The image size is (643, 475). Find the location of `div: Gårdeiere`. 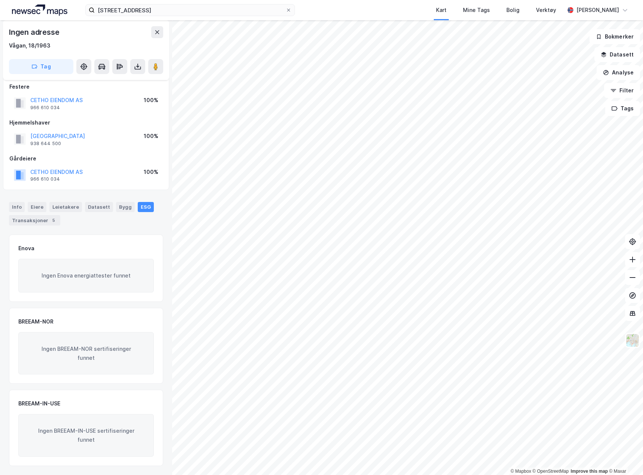

div: Gårdeiere is located at coordinates (86, 159).